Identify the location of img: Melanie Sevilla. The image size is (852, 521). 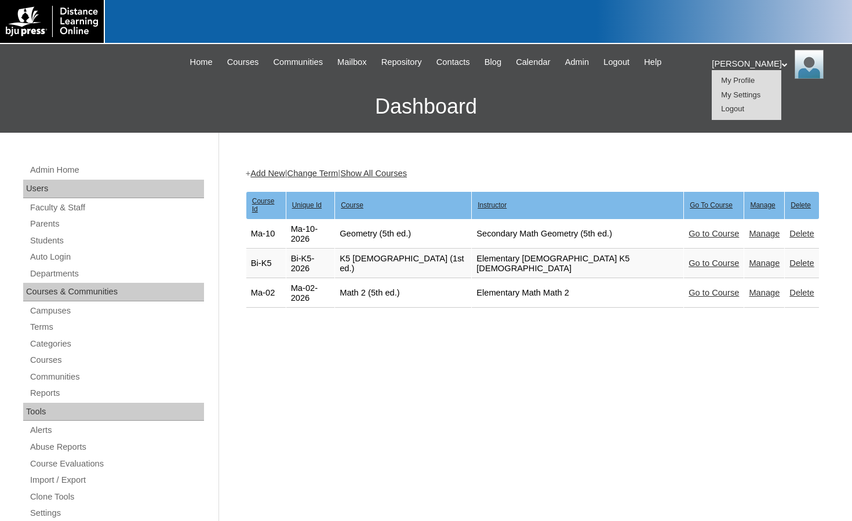
(809, 64).